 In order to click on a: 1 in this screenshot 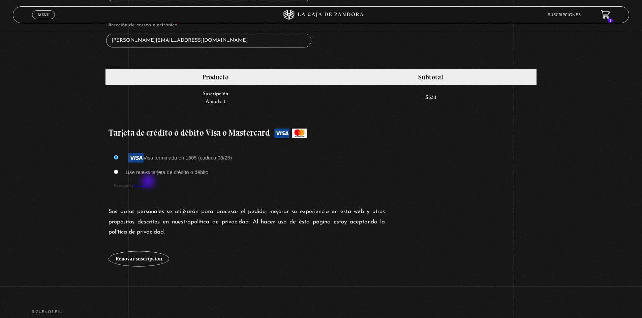, I will do `click(605, 14)`.